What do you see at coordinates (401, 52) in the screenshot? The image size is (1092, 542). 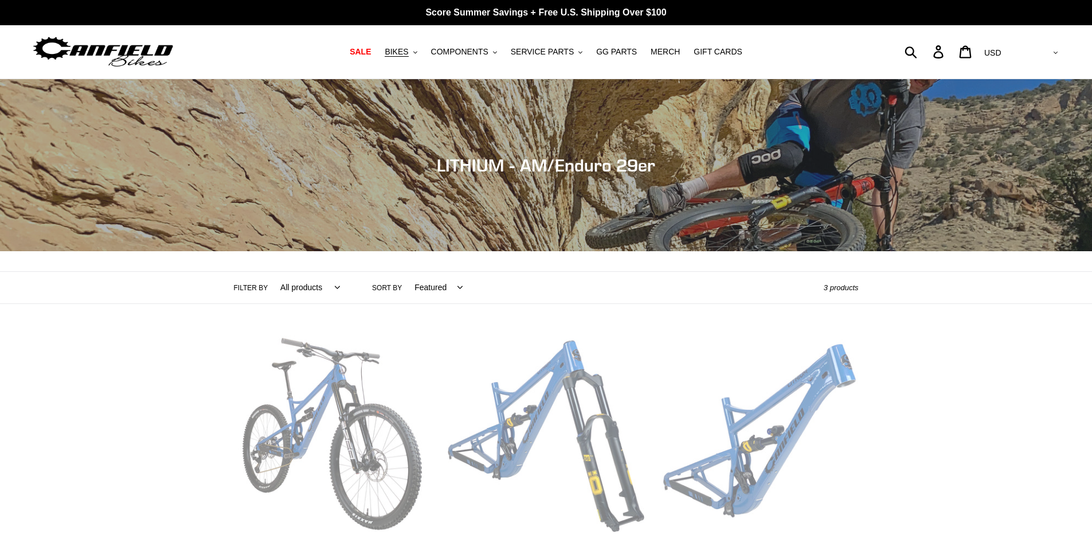 I see `button: BIKES` at bounding box center [401, 52].